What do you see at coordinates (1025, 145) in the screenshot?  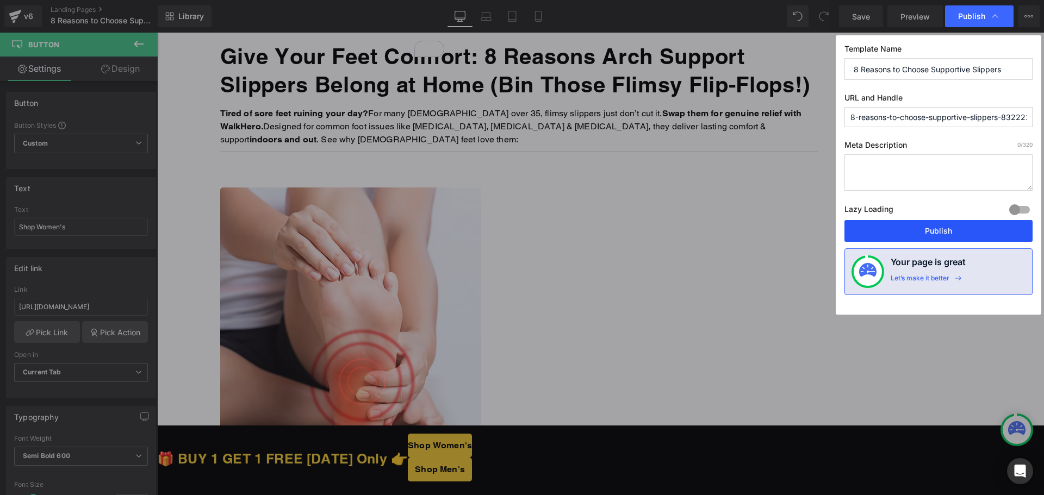 I see `span: /320` at bounding box center [1025, 145].